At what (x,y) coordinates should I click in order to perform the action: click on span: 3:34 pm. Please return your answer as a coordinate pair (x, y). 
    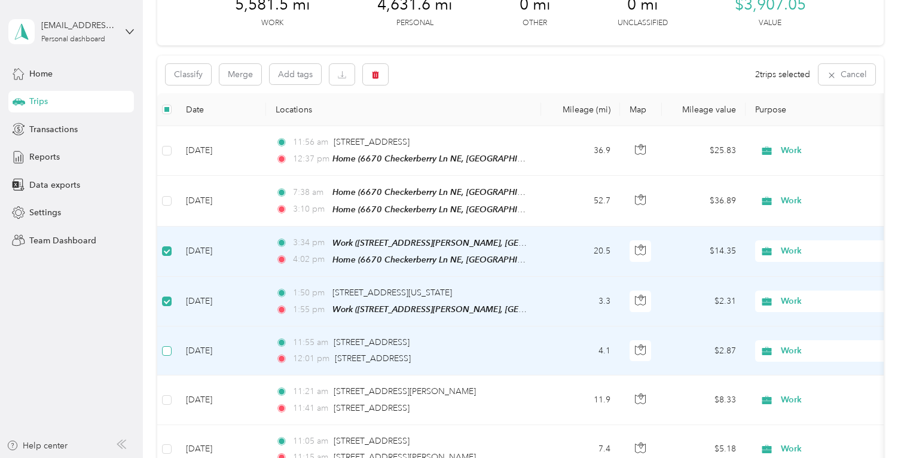
    Looking at the image, I should click on (310, 243).